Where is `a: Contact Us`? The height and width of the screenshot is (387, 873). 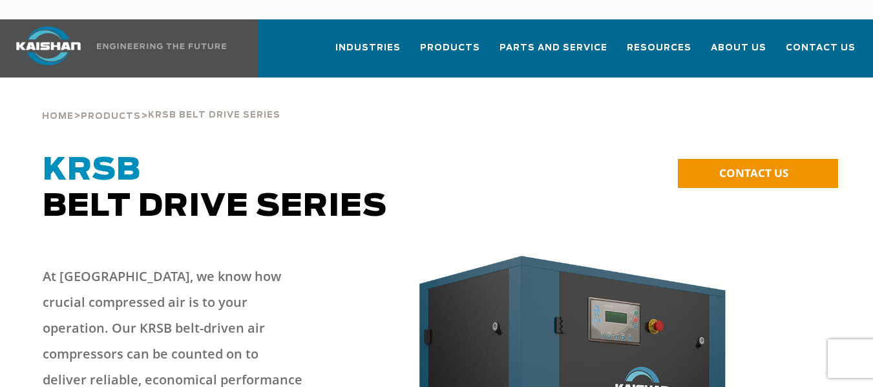
a: Contact Us is located at coordinates (821, 53).